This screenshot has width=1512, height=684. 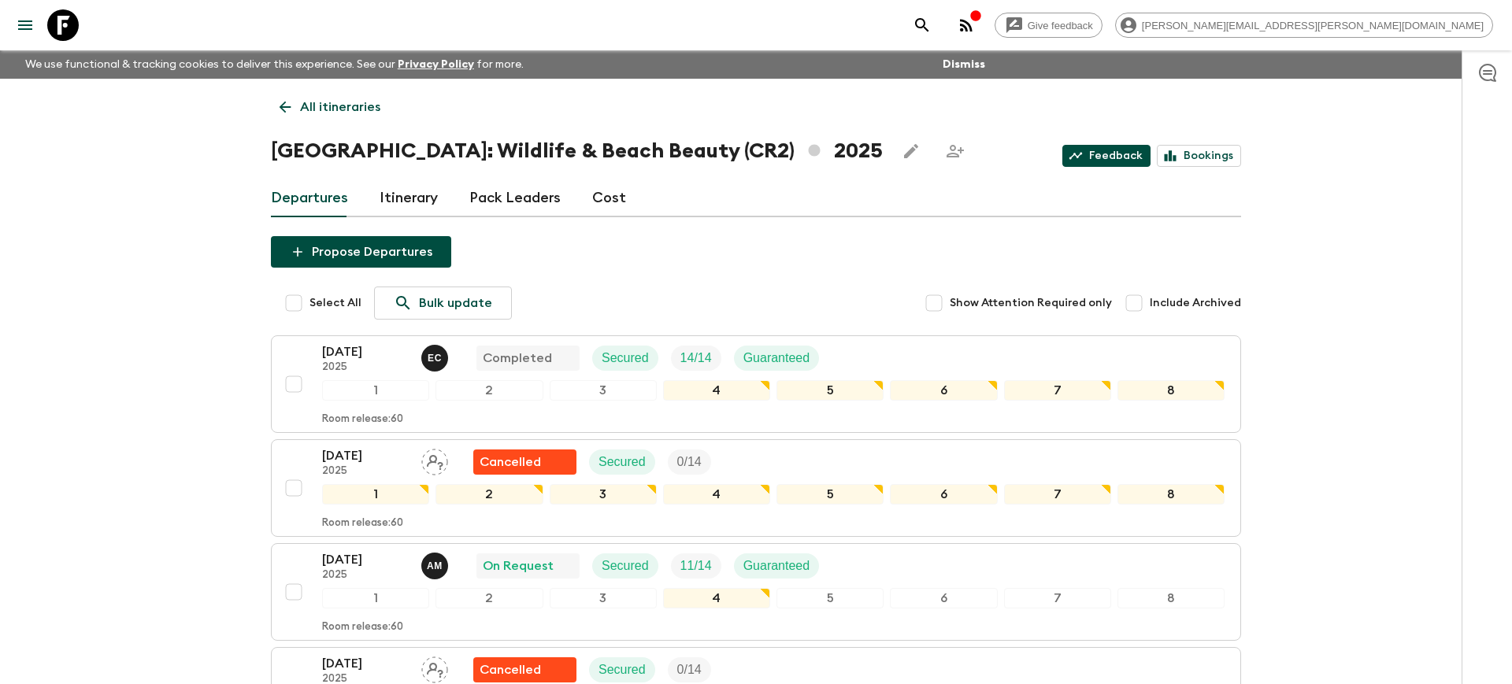 I want to click on span: Share this itinerary, so click(x=955, y=151).